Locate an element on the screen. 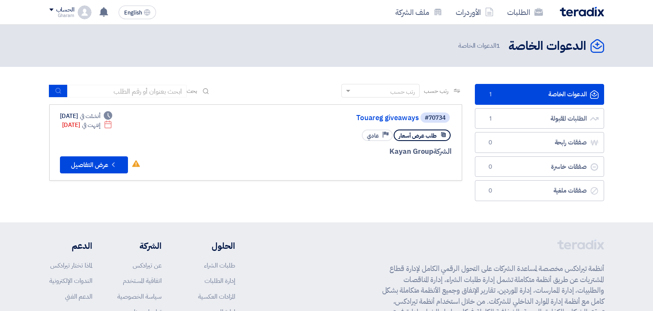  a: الندوات الإلكترونية is located at coordinates (71, 280).